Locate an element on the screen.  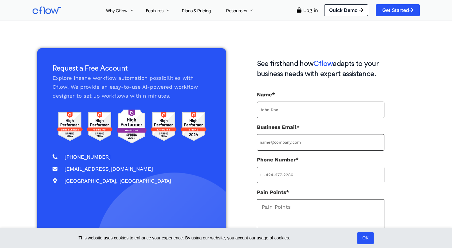
span: This website uses cookies to enhance your experience. By using our website, you accept our usage ... is located at coordinates (216, 238).